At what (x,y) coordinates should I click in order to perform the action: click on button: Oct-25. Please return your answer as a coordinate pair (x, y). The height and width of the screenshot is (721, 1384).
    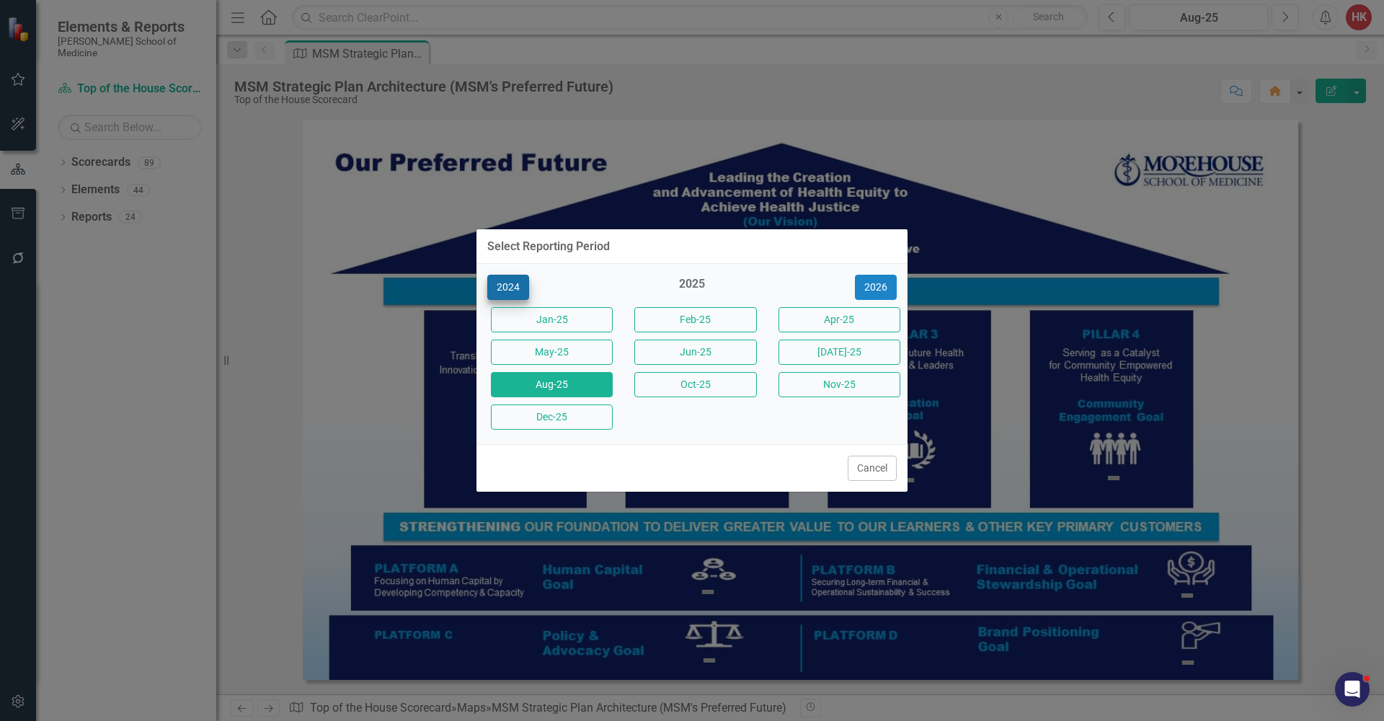
    Looking at the image, I should click on (695, 384).